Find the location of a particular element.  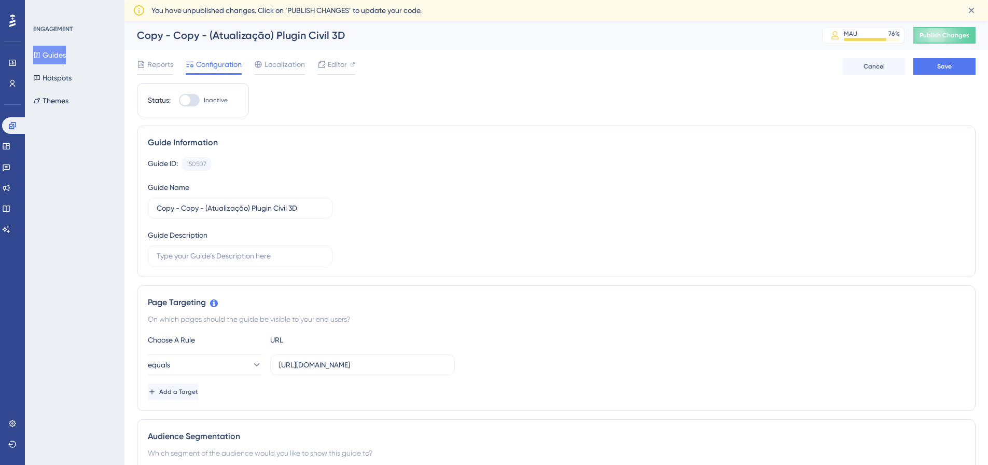

span: equals is located at coordinates (159, 365).